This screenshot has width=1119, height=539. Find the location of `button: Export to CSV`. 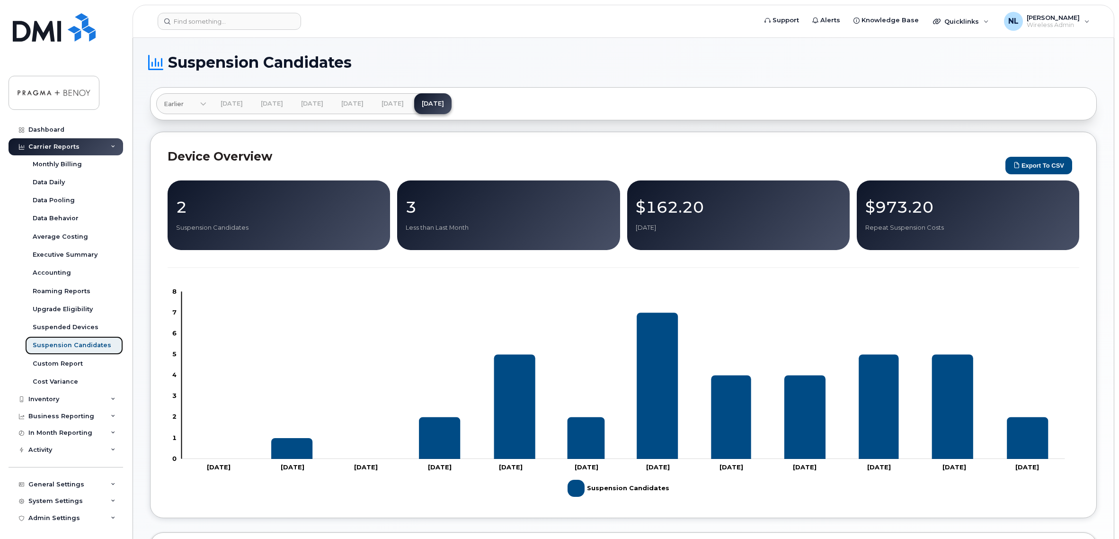

button: Export to CSV is located at coordinates (1038, 165).